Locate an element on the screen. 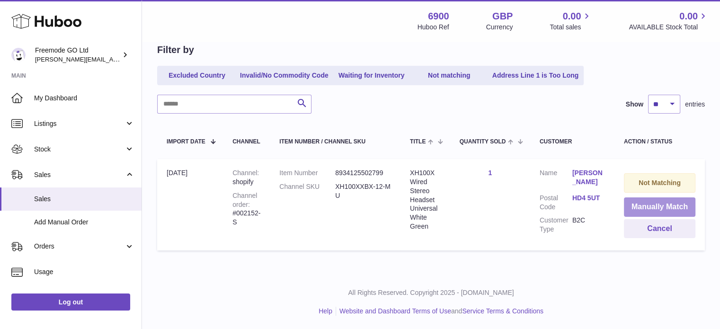 Image resolution: width=720 pixels, height=329 pixels. a: 0.00 Total sales is located at coordinates (570, 21).